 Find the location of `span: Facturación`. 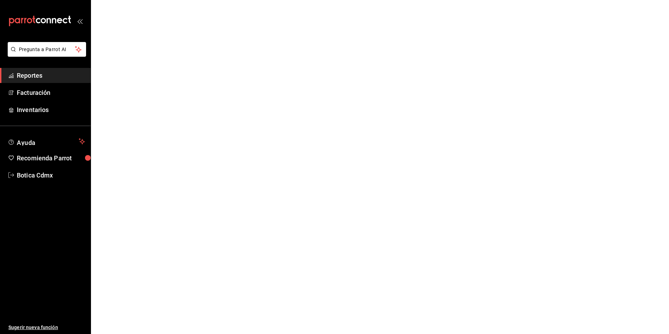

span: Facturación is located at coordinates (51, 92).